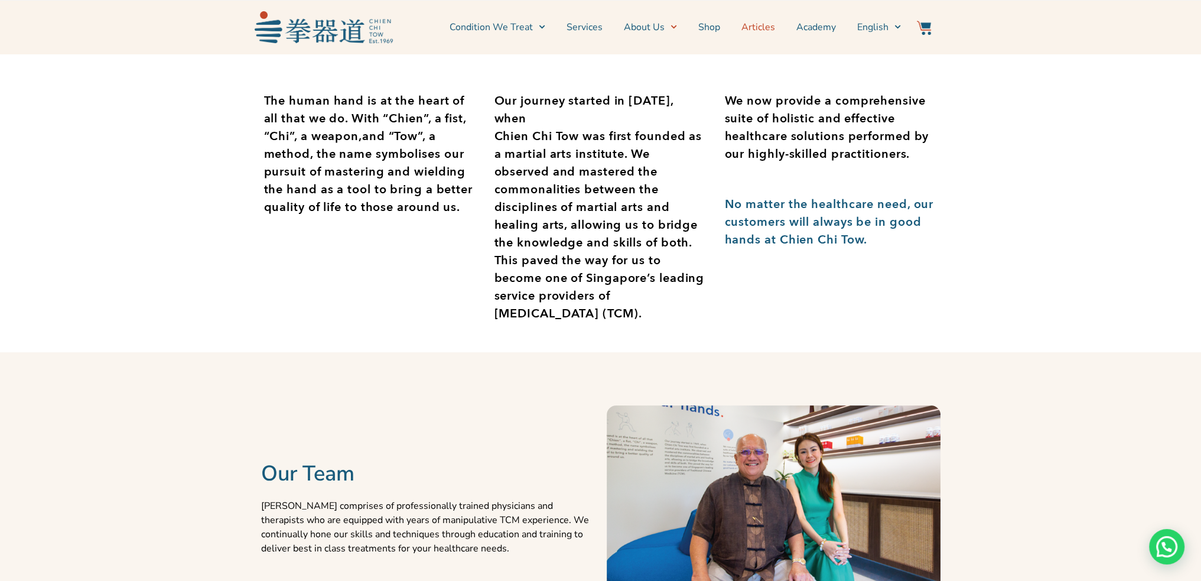 The image size is (1201, 581). I want to click on img: Website Icon-03, so click(924, 28).